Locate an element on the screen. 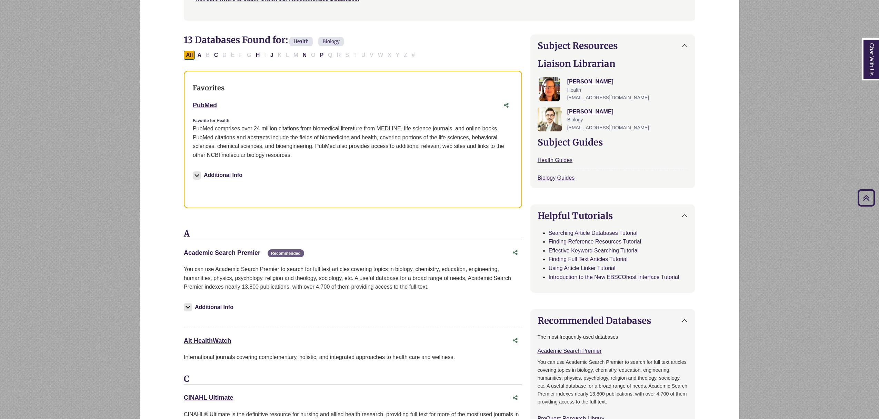 The height and width of the screenshot is (419, 879). div: Favorite for Health is located at coordinates (353, 121).